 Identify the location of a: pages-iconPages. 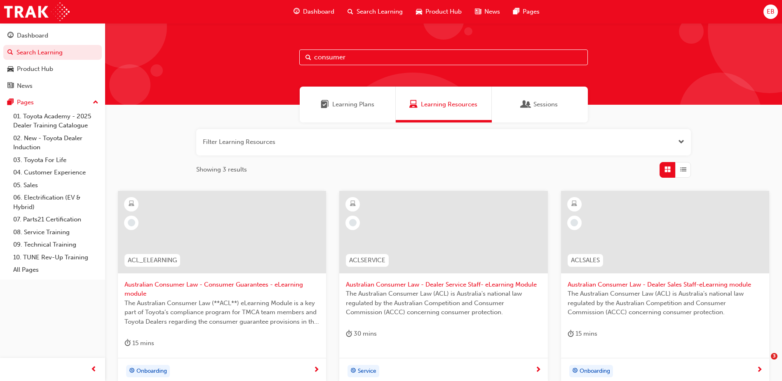
(526, 12).